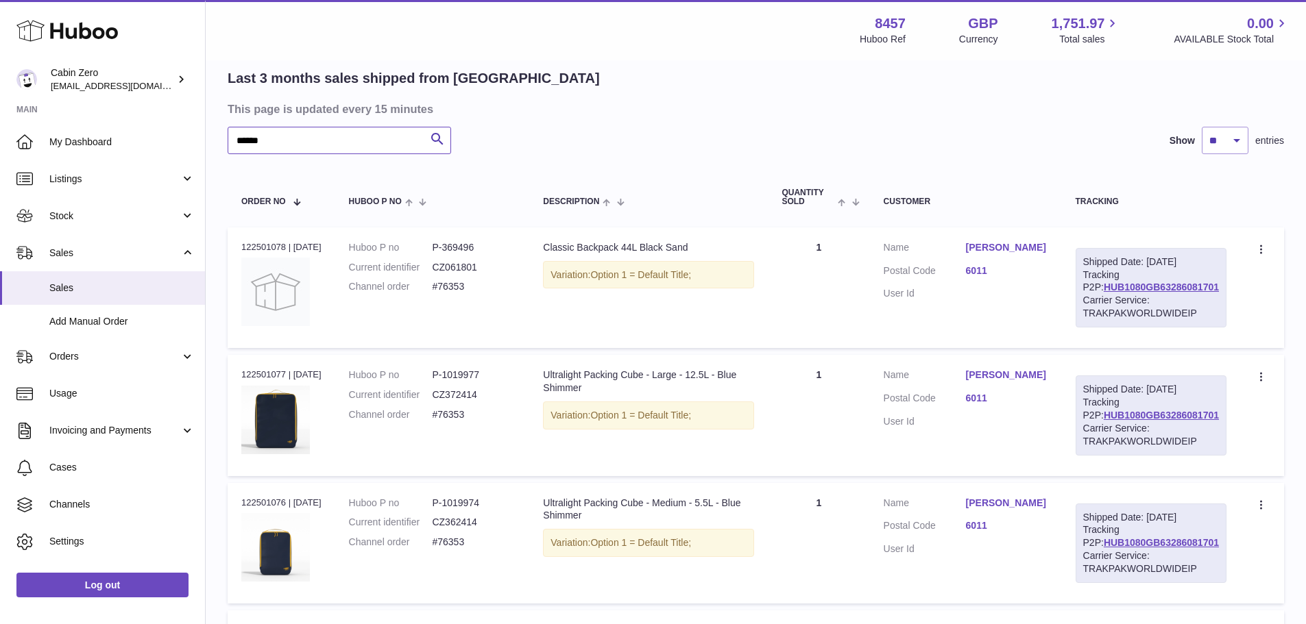 Image resolution: width=1306 pixels, height=624 pixels. What do you see at coordinates (1260, 23) in the screenshot?
I see `span: 0.00` at bounding box center [1260, 23].